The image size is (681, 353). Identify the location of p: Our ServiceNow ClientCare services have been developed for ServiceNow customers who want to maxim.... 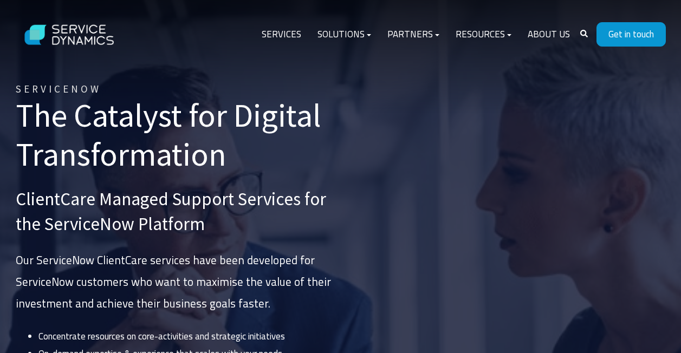
(178, 282).